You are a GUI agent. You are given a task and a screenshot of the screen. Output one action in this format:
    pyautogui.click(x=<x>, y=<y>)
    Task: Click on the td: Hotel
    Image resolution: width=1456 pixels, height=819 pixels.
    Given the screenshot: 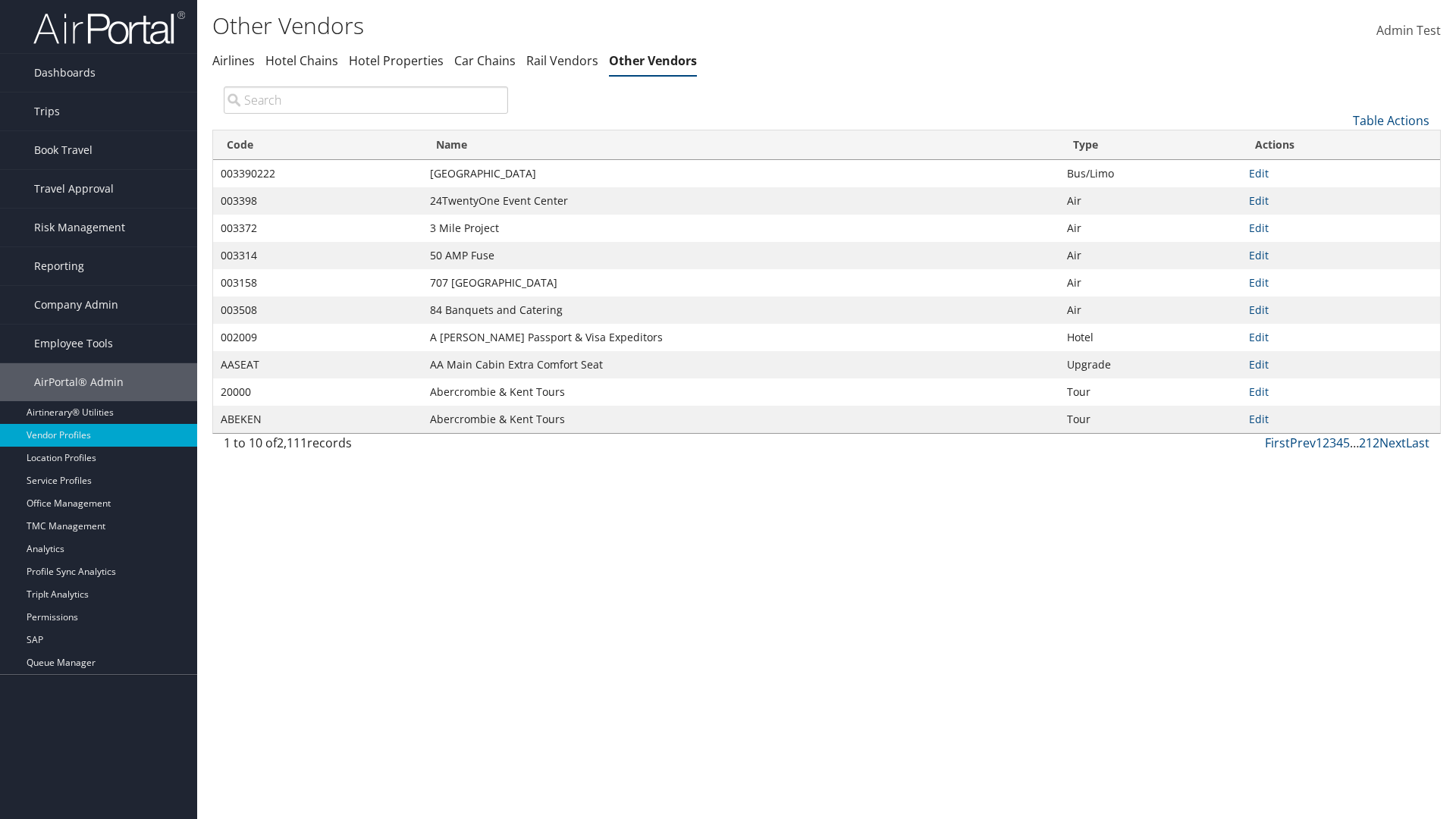 What is the action you would take?
    pyautogui.click(x=1151, y=337)
    